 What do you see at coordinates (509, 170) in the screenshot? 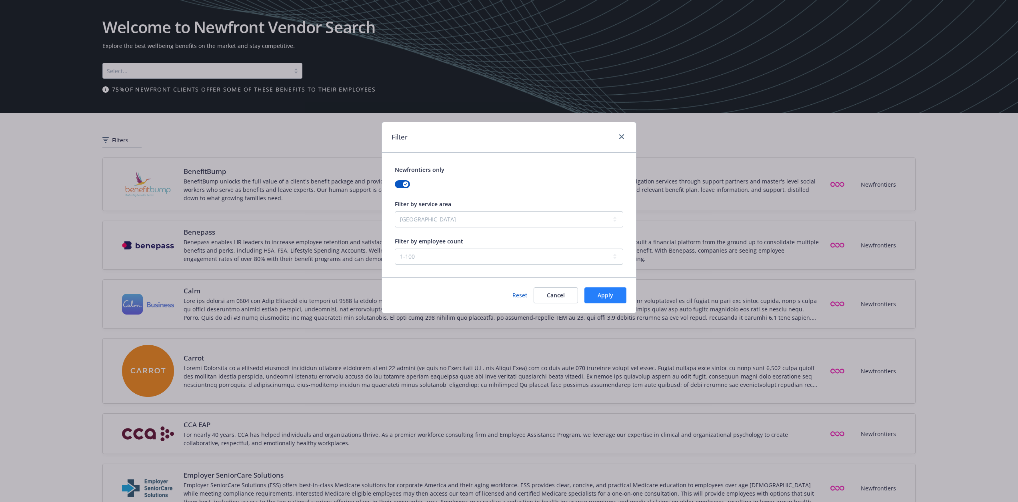
I see `span: Newfrontiers only` at bounding box center [509, 170].